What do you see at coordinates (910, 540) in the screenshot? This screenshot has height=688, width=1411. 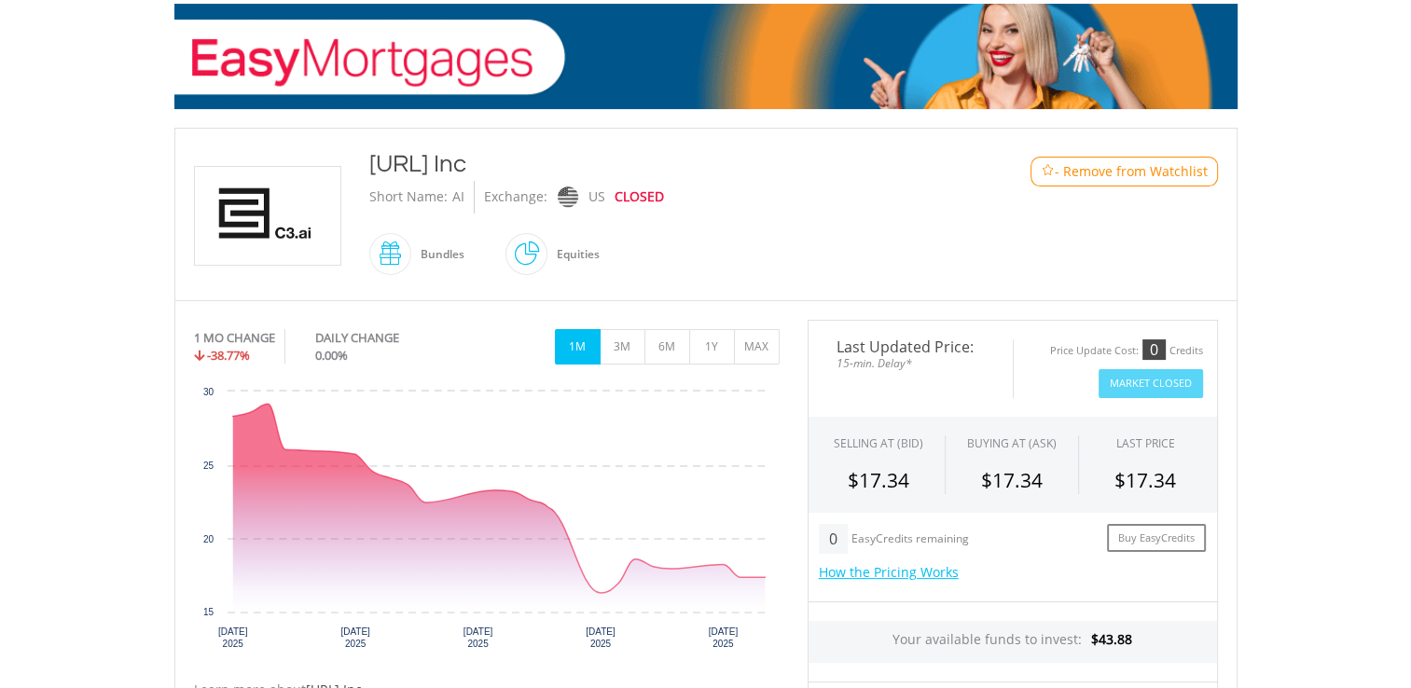 I see `div: EasyCredits remaining` at bounding box center [910, 540].